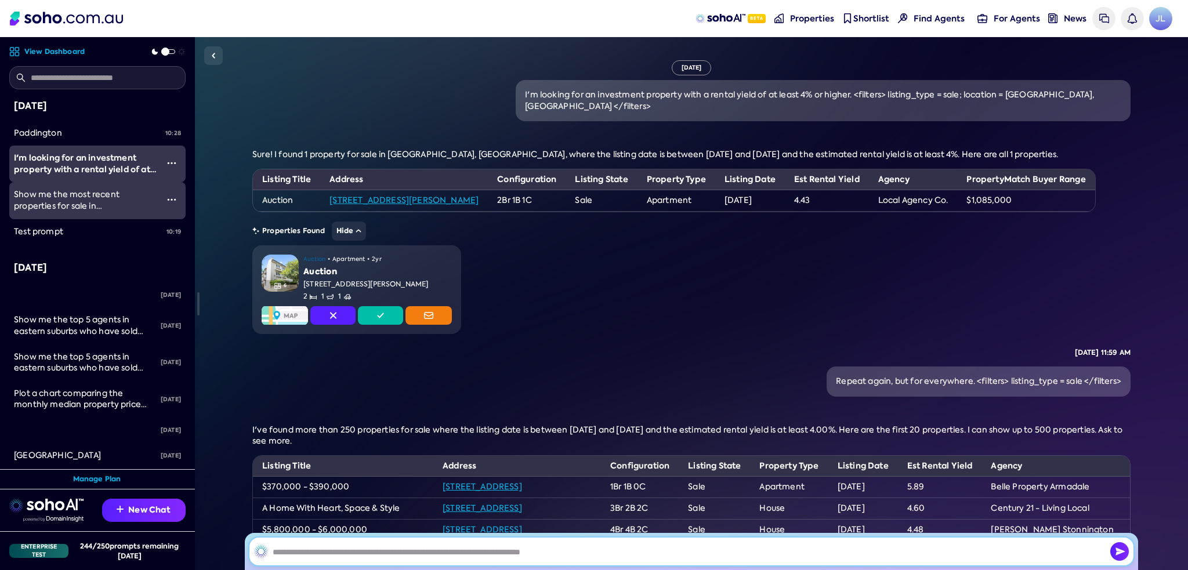 The width and height of the screenshot is (1188, 570). Describe the element at coordinates (1161, 19) in the screenshot. I see `span: Avatar of Jonathan Lui` at that location.